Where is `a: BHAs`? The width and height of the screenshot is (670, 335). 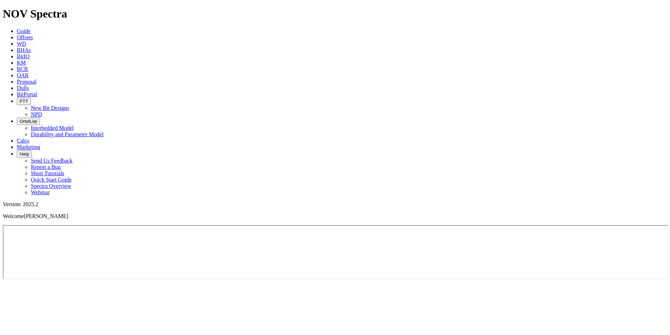 a: BHAs is located at coordinates (24, 50).